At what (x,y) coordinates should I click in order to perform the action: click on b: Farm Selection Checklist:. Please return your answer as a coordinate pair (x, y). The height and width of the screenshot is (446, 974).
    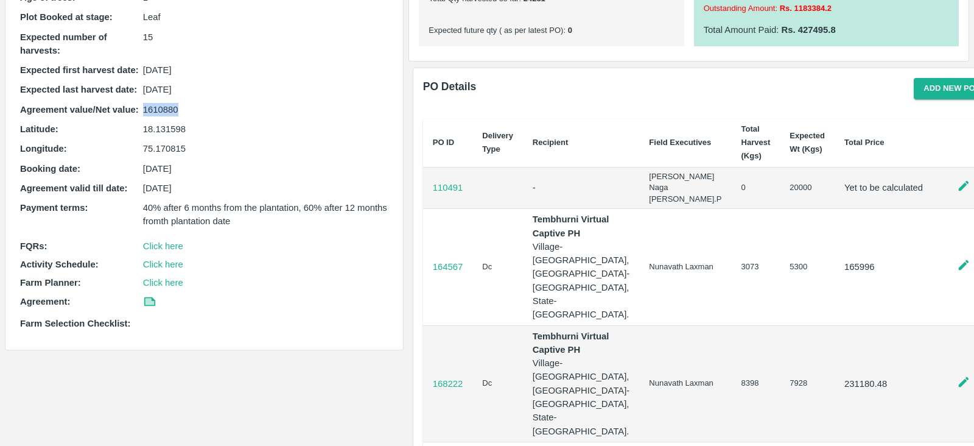
    Looking at the image, I should click on (75, 323).